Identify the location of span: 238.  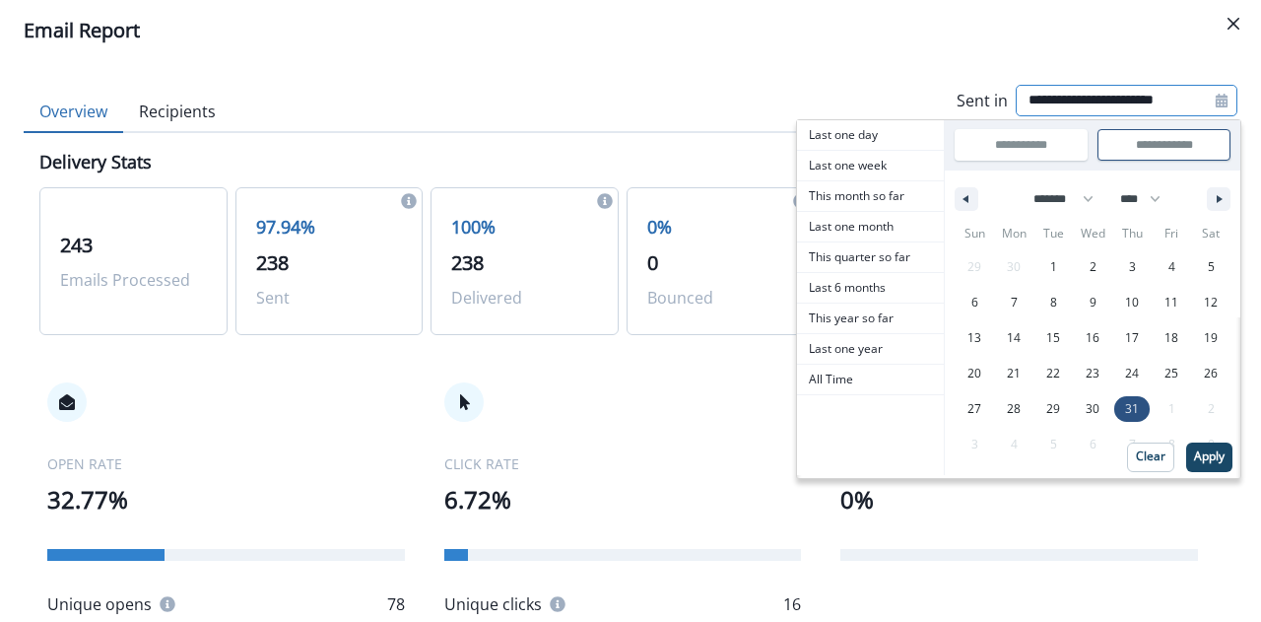
(272, 262).